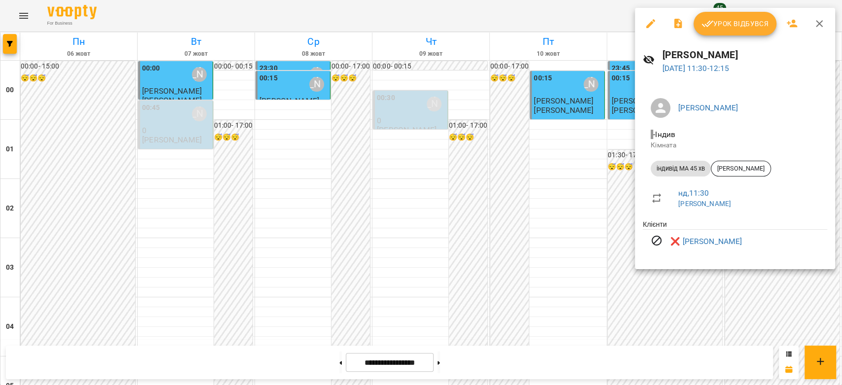 The image size is (842, 385). Describe the element at coordinates (693, 193) in the screenshot. I see `a: нд , 11:30` at that location.